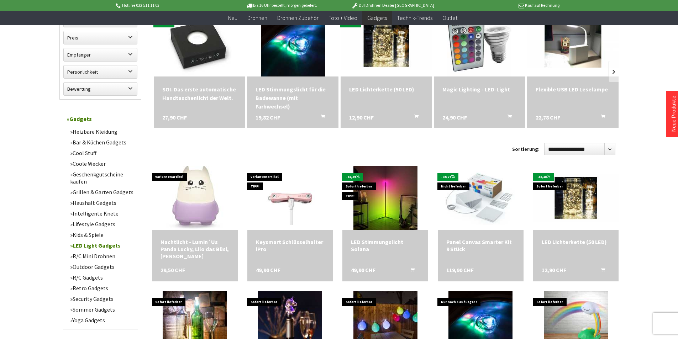 The height and width of the screenshot is (339, 678). I want to click on span: Foto + Video, so click(343, 18).